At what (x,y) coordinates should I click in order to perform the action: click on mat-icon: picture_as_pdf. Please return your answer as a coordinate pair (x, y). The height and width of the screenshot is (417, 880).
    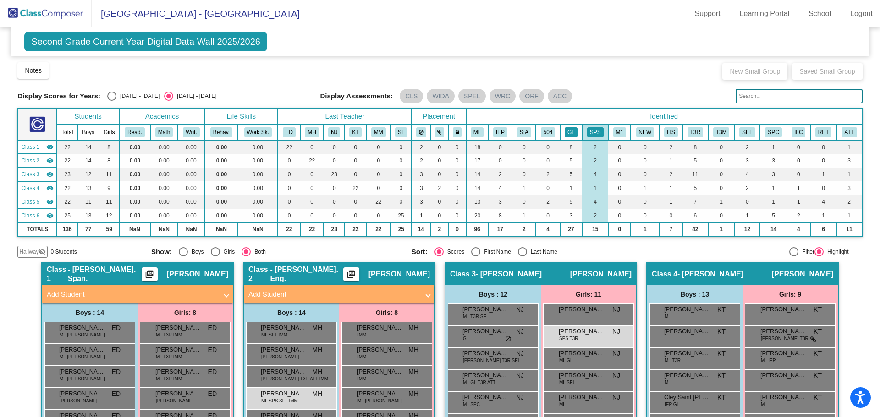
    Looking at the image, I should click on (351, 276).